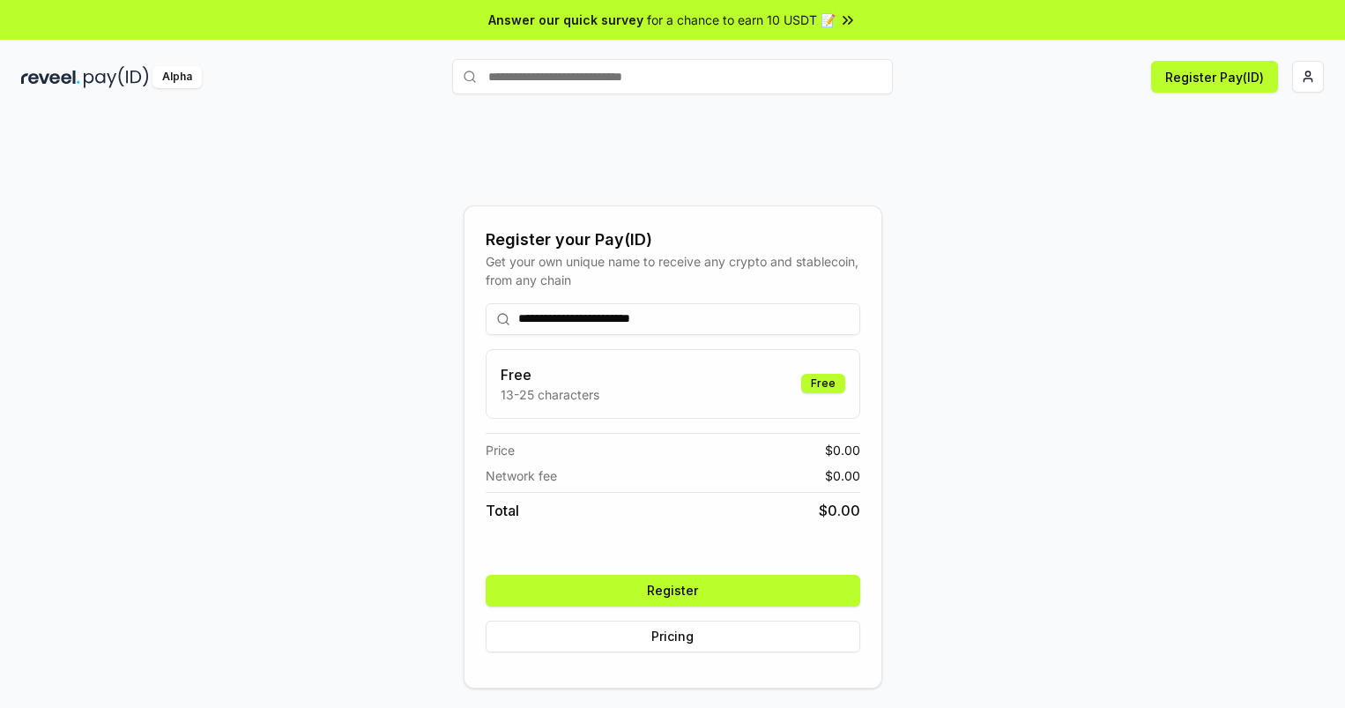  What do you see at coordinates (177, 77) in the screenshot?
I see `div: Alpha` at bounding box center [177, 77].